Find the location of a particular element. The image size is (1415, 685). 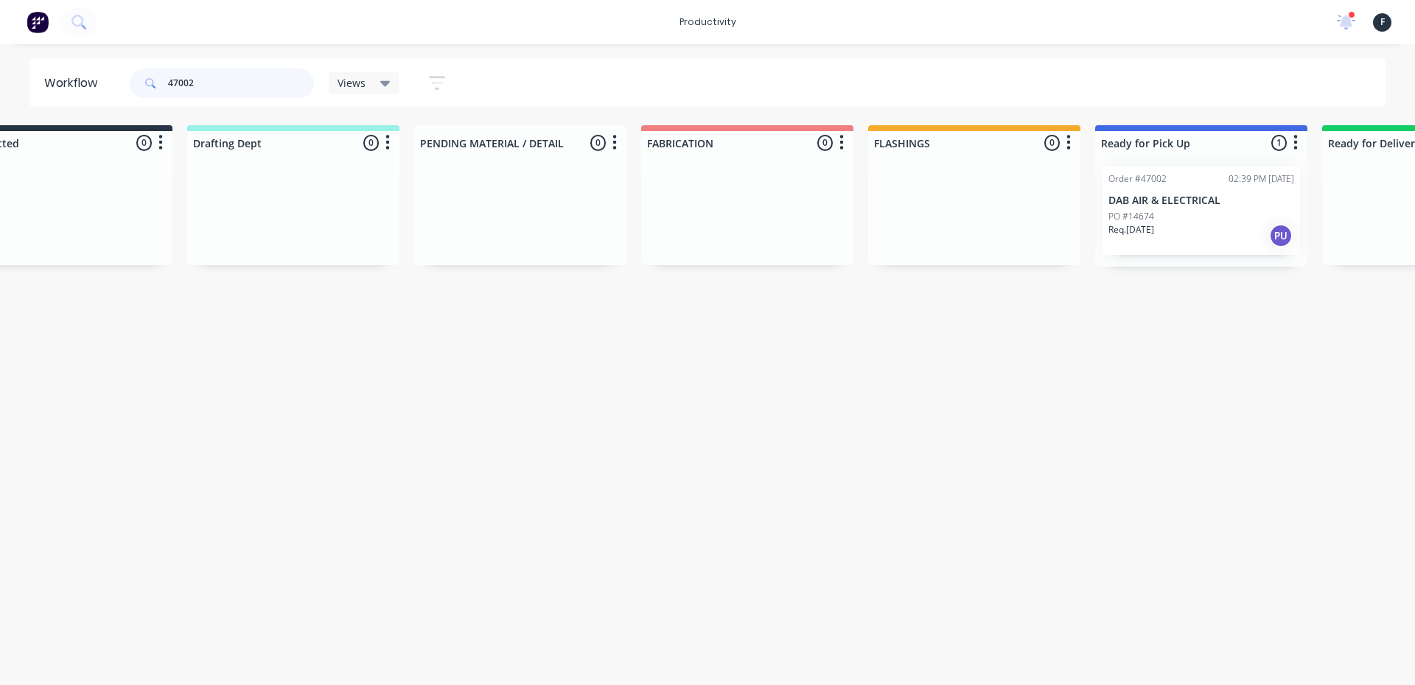

p: DAB AIR & ELECTRICAL is located at coordinates (1201, 200).